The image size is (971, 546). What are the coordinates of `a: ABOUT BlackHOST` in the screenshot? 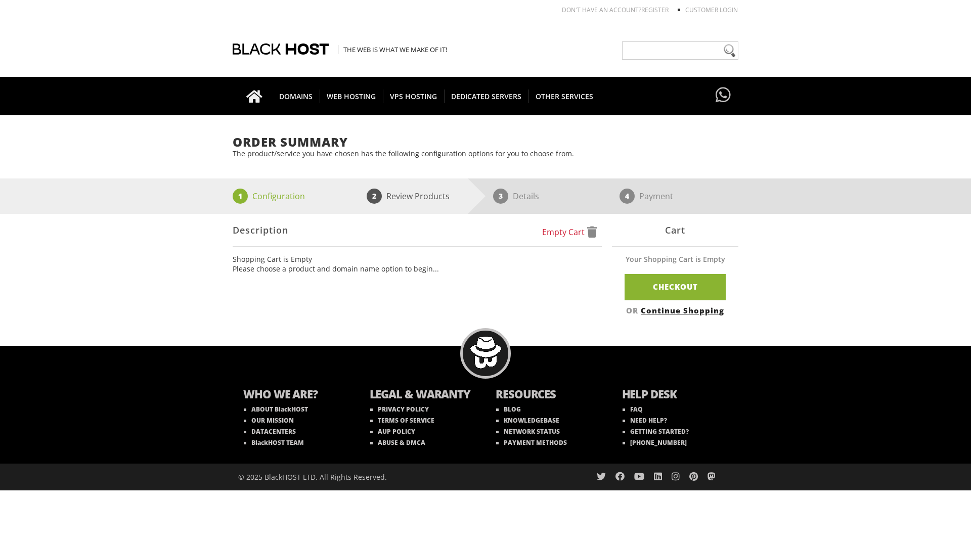 It's located at (276, 409).